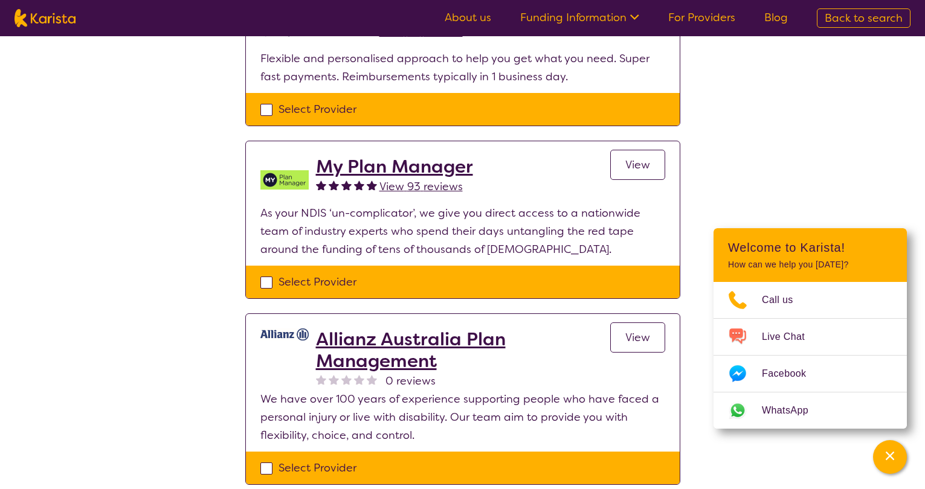 The image size is (925, 489). What do you see at coordinates (468, 18) in the screenshot?
I see `a: About us` at bounding box center [468, 18].